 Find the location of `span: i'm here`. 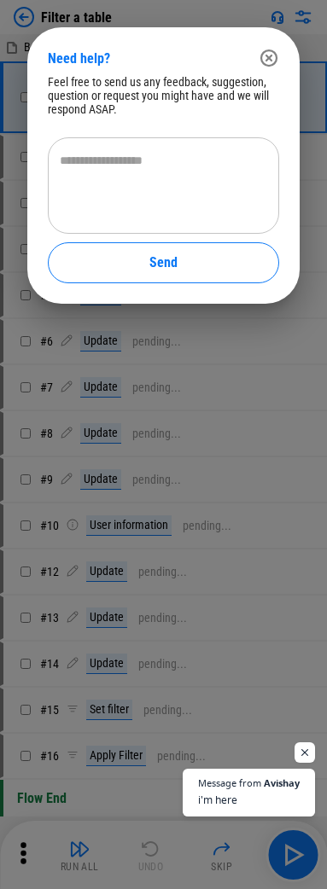

span: i'm here is located at coordinates (248, 799).